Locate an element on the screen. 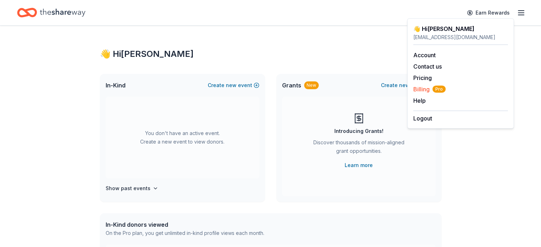  button: Show past events is located at coordinates (132, 188).